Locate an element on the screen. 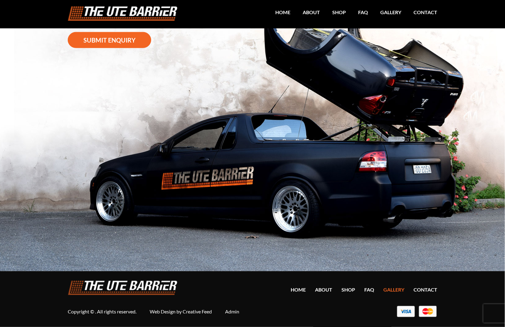 This screenshot has width=505, height=327. img: logo.png is located at coordinates (123, 14).